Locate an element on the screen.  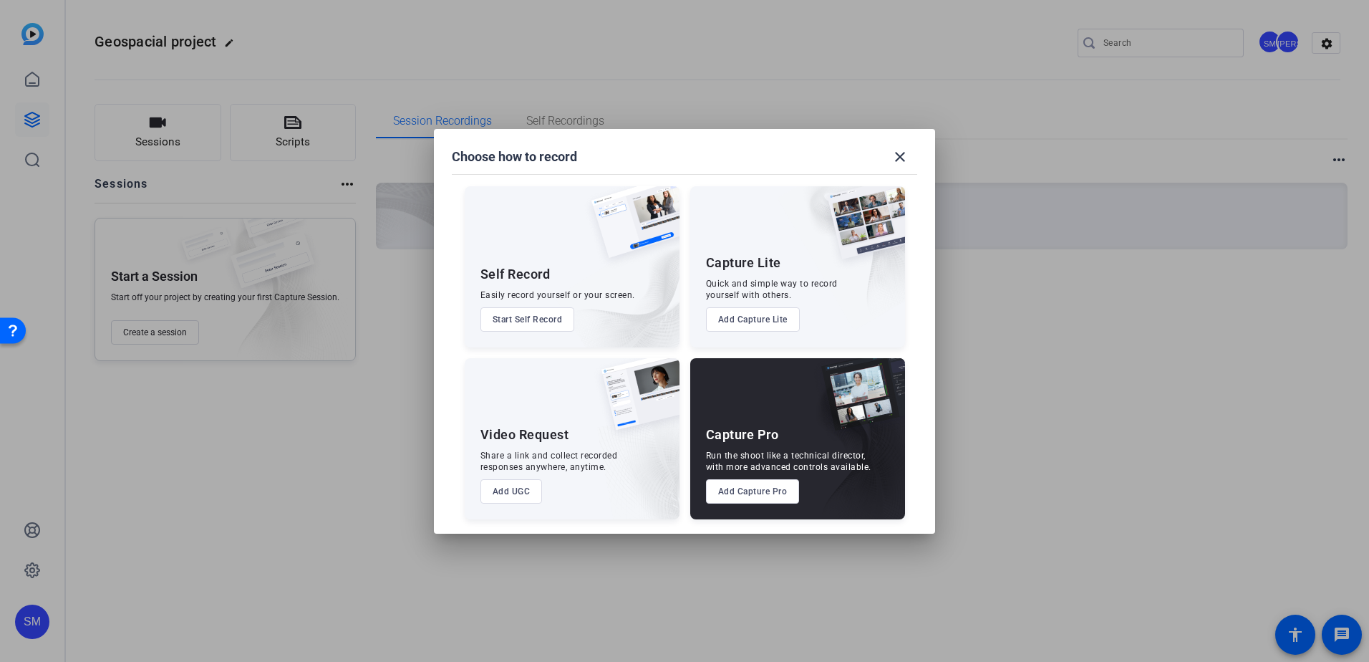
img: embarkstudio-capture-pro.png is located at coordinates (852, 448).